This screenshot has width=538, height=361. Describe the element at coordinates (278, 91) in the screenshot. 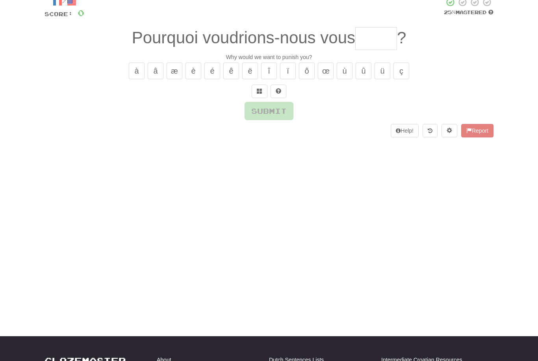

I see `button: Single letter hint - you only get 1 per sentence and score half the points! alt+h` at that location.